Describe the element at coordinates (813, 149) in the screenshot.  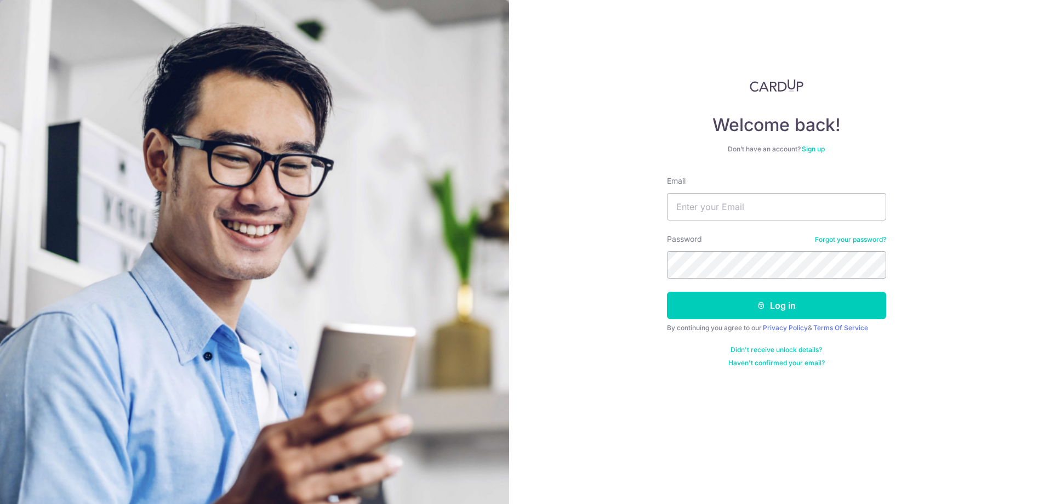
I see `a: Sign up` at that location.